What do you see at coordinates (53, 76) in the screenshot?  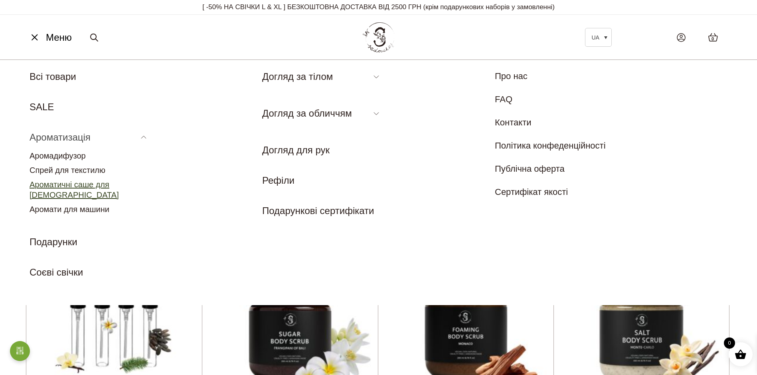 I see `a: Всі товари` at bounding box center [53, 76].